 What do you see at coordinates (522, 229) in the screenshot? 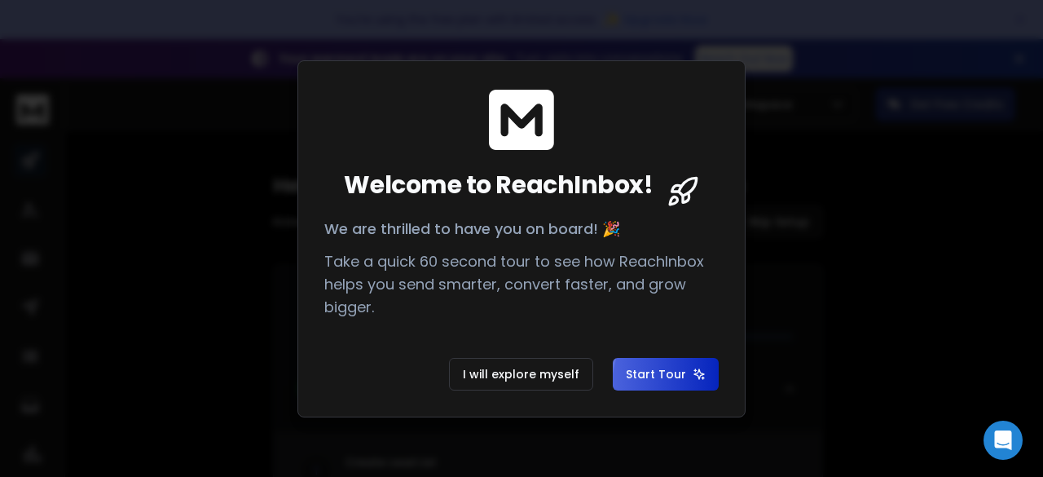
I see `p: We are thrilled to have you on board! 🎉` at bounding box center [522, 229].